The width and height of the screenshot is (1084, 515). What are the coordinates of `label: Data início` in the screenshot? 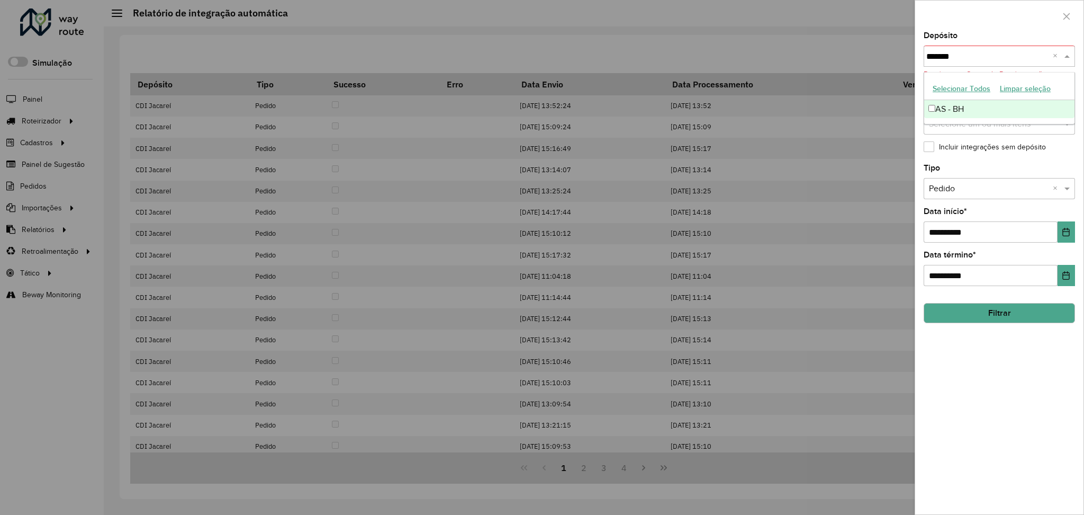 It's located at (945, 211).